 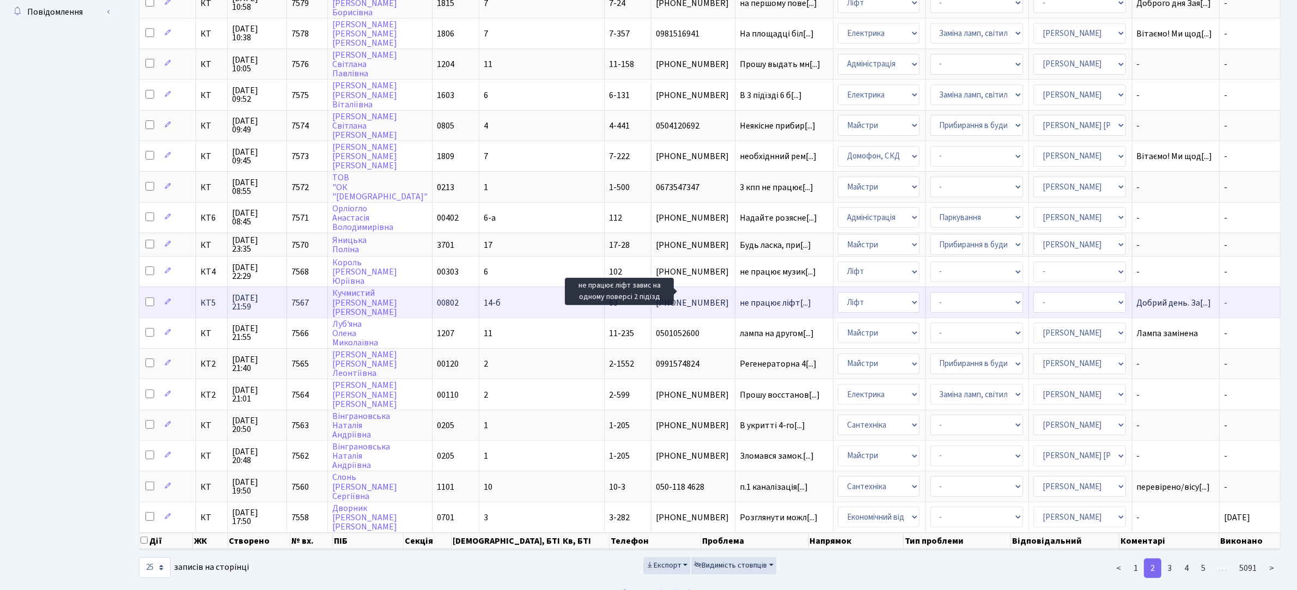 What do you see at coordinates (355, 333) in the screenshot?
I see `a: Луб'янаОленаМиколаївна` at bounding box center [355, 333].